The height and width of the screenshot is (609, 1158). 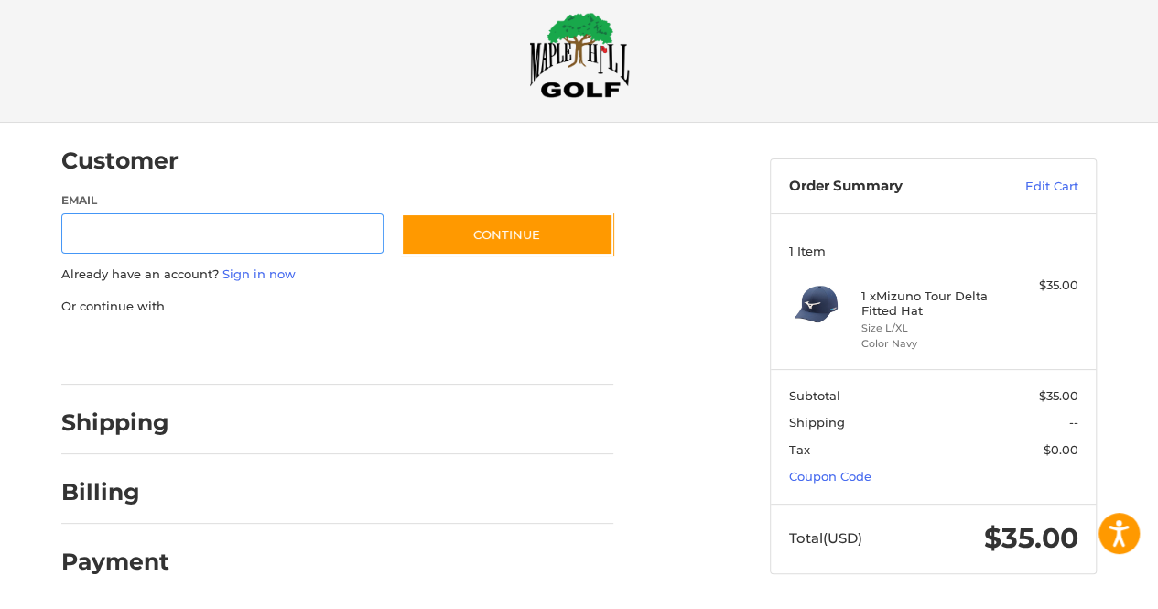 What do you see at coordinates (120, 160) in the screenshot?
I see `h2: Customer` at bounding box center [120, 160].